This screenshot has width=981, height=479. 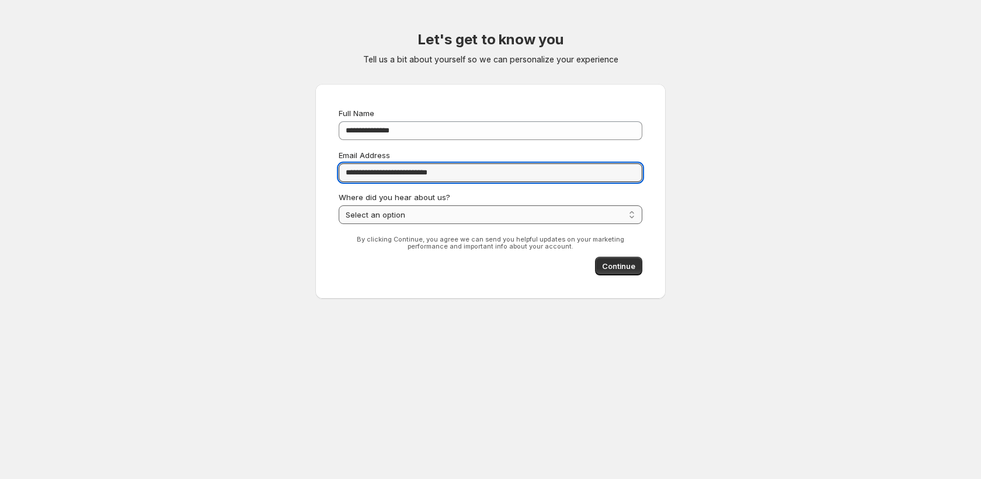 What do you see at coordinates (491, 60) in the screenshot?
I see `p: Tell us a bit about yourself so we can personalize your experience` at bounding box center [491, 60].